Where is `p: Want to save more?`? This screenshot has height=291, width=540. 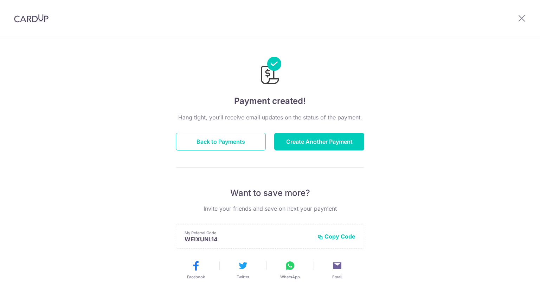
p: Want to save more? is located at coordinates (270, 193).